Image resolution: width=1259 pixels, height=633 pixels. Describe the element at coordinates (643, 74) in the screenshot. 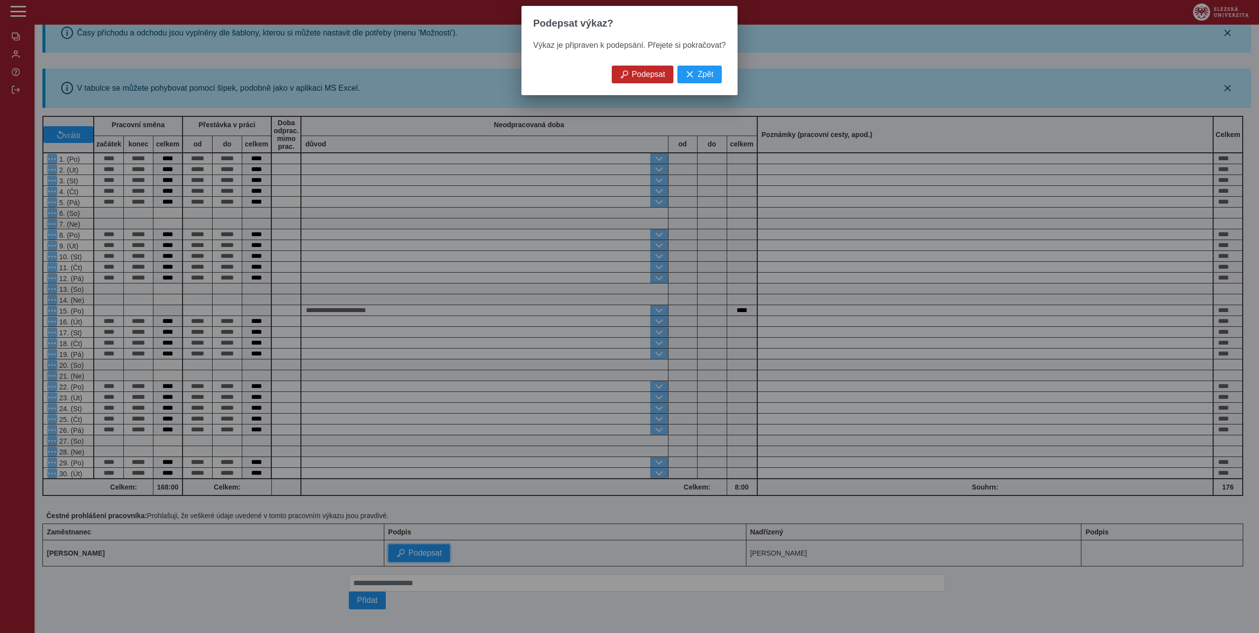

I see `button: Podepsat` at that location.